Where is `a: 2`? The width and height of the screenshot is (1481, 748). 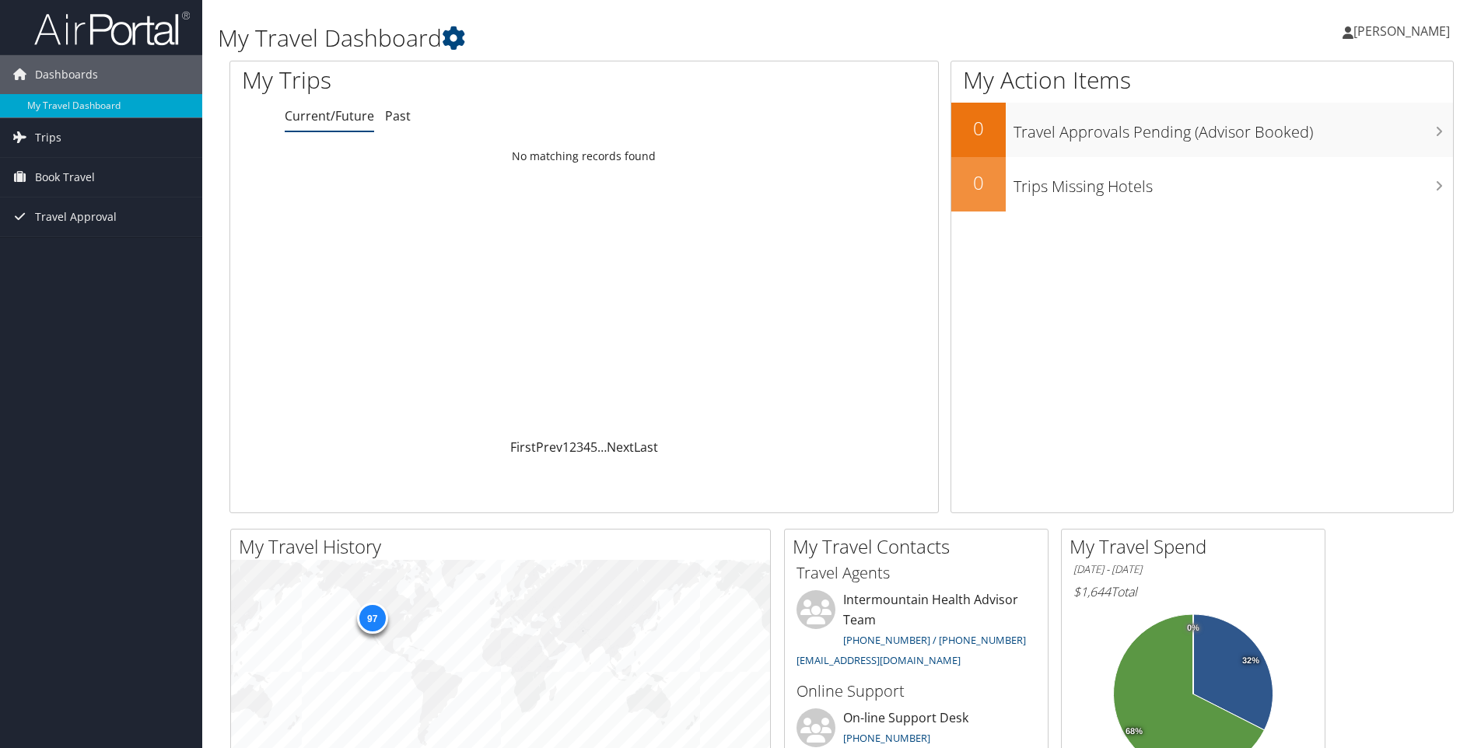
a: 2 is located at coordinates (572, 447).